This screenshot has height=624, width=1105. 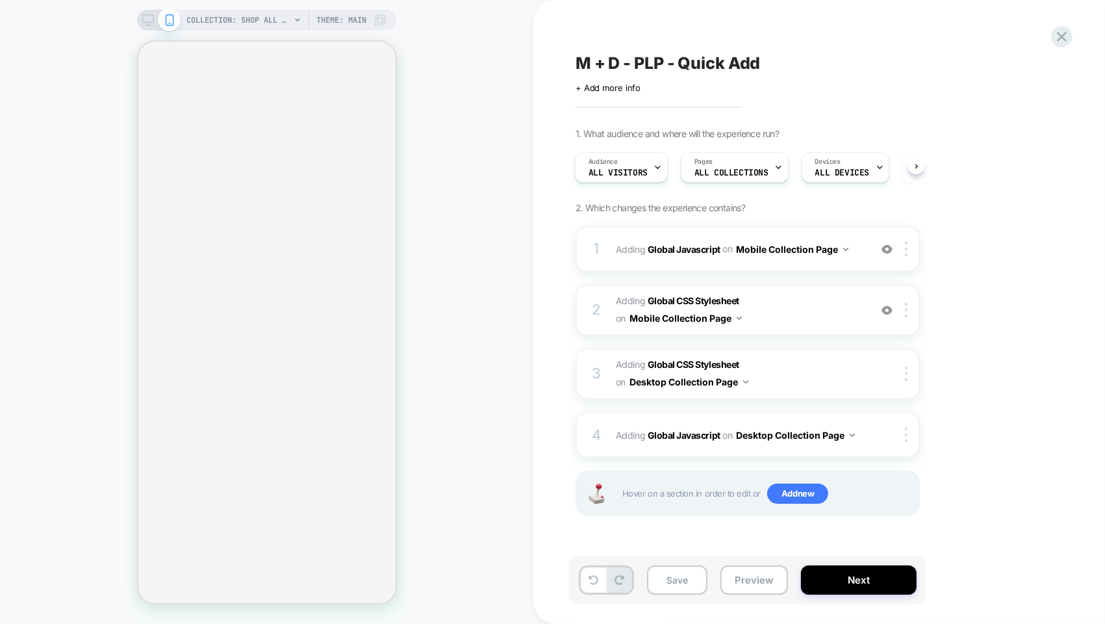 I want to click on button: Preview, so click(x=754, y=579).